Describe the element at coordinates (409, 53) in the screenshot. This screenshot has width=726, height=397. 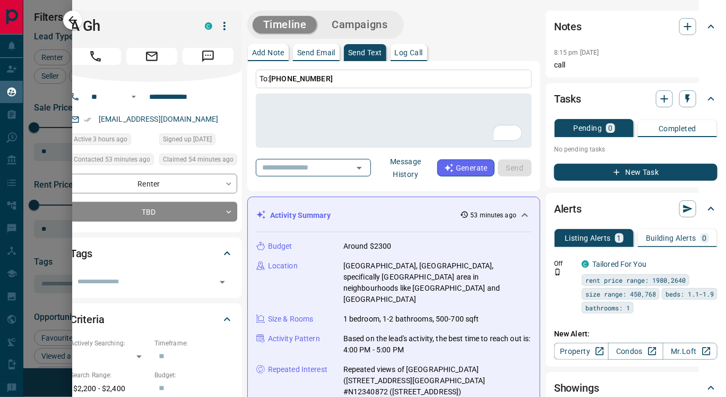
I see `p: Log Call` at that location.